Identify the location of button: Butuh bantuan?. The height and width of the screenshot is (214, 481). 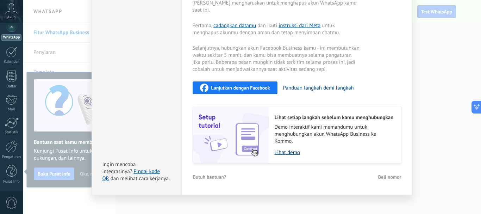
(210, 177).